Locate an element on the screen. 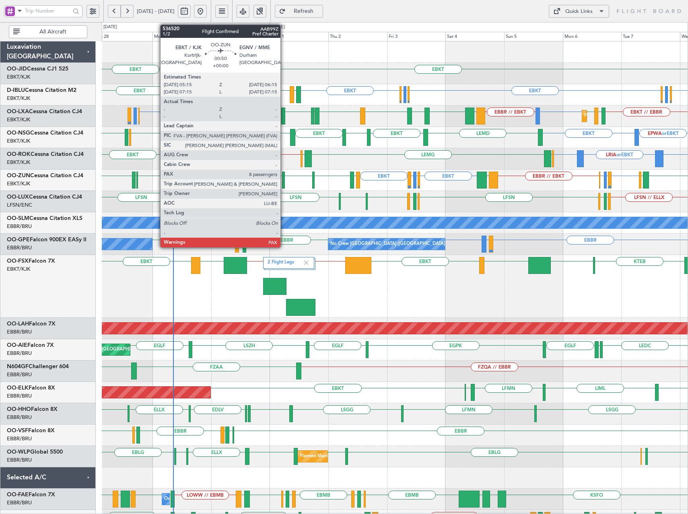  a: OO-LXACessna Citation CJ4 is located at coordinates (44, 111).